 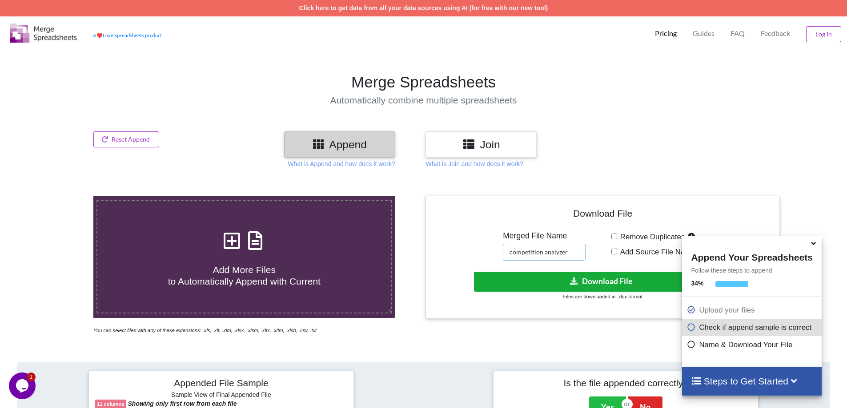 I want to click on h6: Sample View of Final Appended File, so click(x=221, y=396).